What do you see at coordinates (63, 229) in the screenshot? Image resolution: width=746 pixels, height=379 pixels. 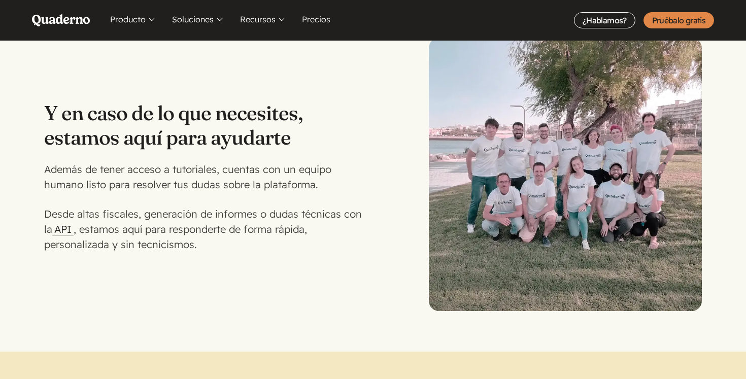 I see `a: API` at bounding box center [63, 229].